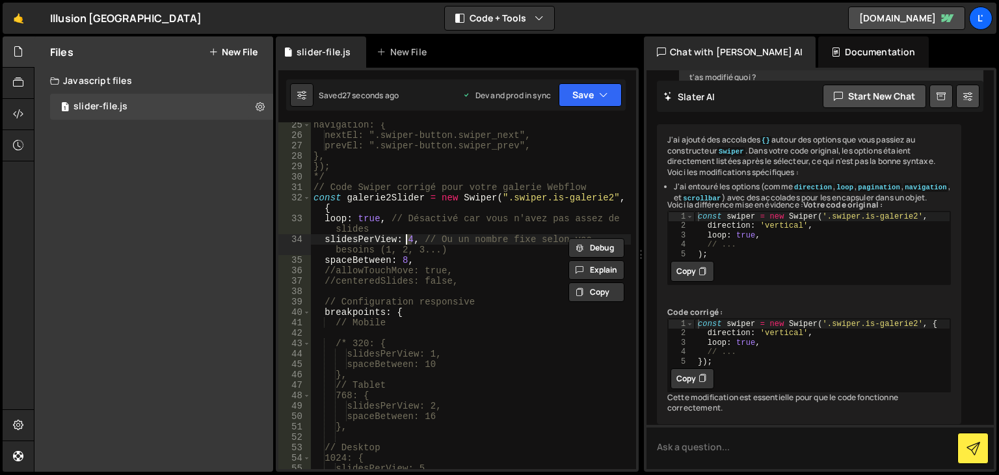 The height and width of the screenshot is (475, 999). I want to click on div: 48, so click(295, 395).